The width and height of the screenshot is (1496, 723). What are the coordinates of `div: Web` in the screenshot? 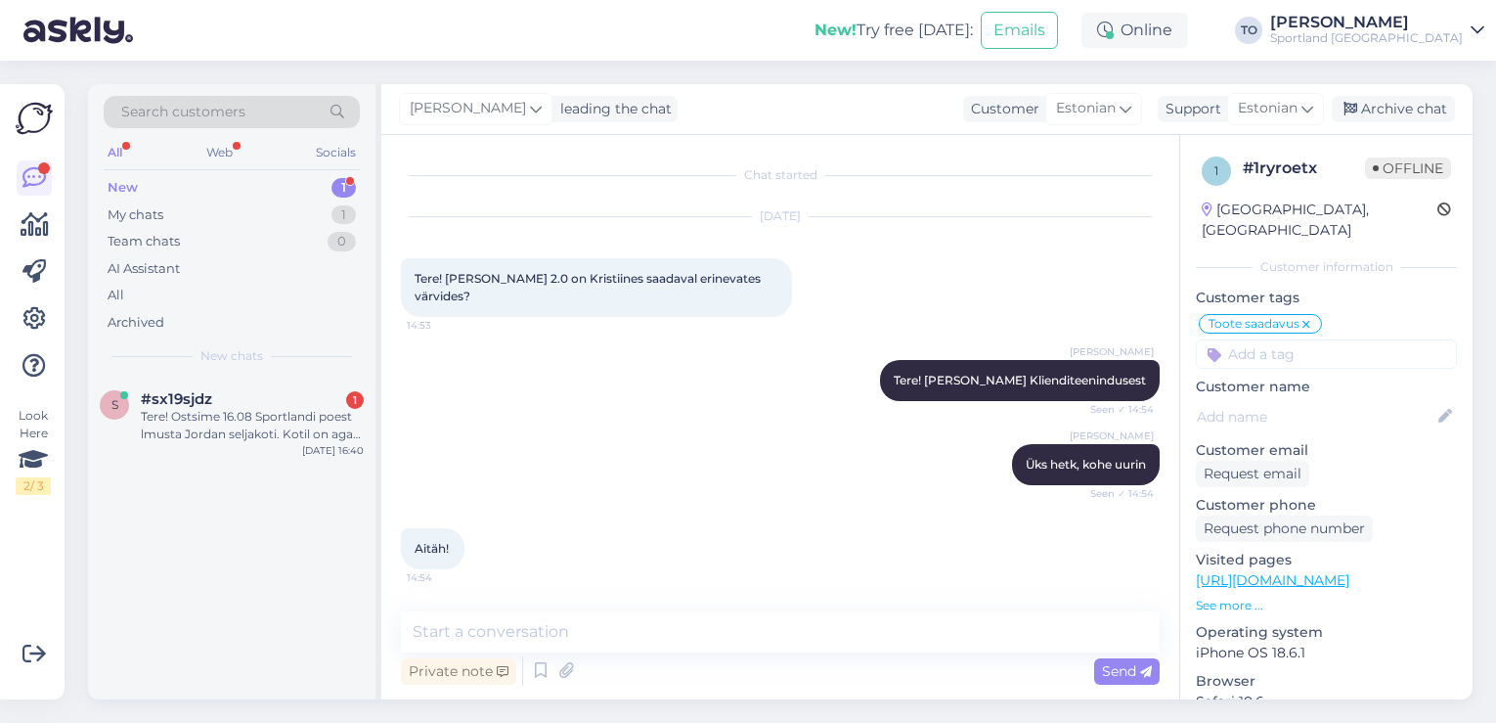 It's located at (219, 153).